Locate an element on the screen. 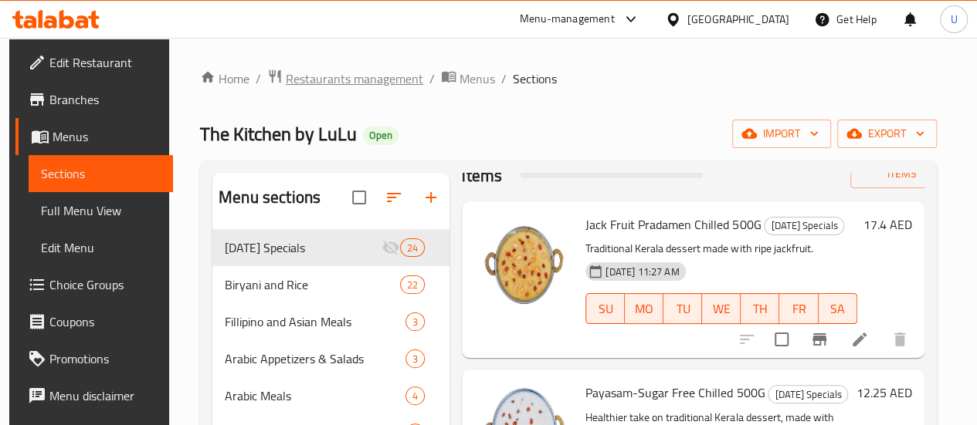  button: FR is located at coordinates (798, 309).